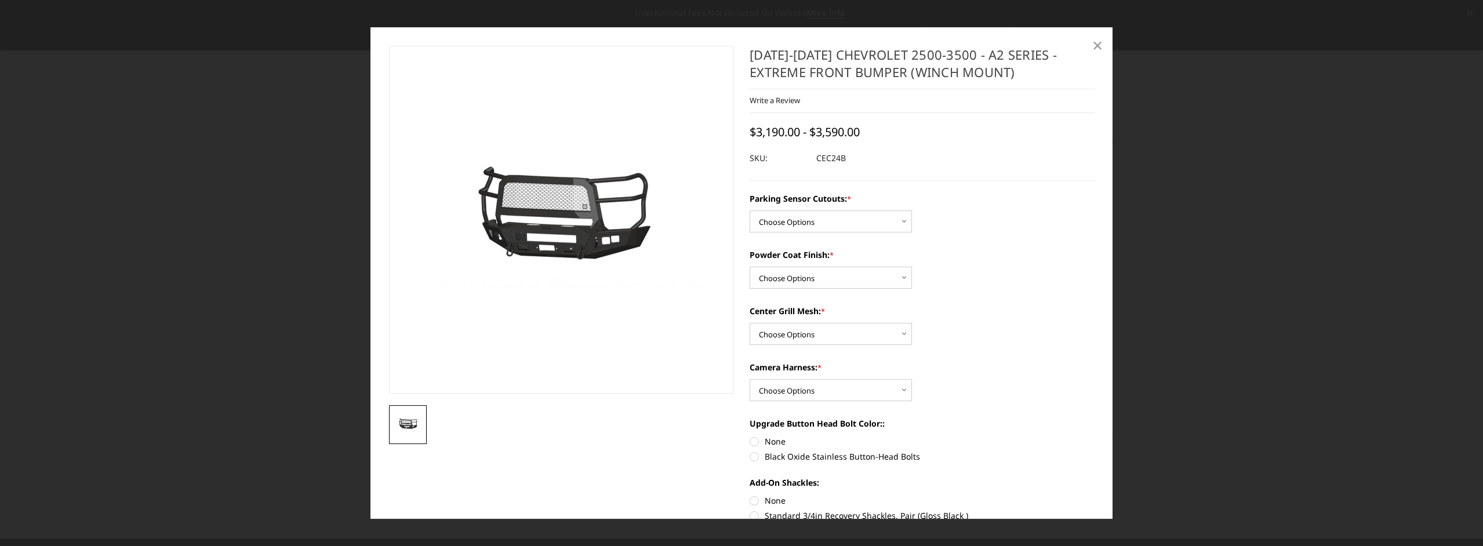 The height and width of the screenshot is (546, 1483). Describe the element at coordinates (922, 199) in the screenshot. I see `label: Parking Sensor Cutouts:` at that location.